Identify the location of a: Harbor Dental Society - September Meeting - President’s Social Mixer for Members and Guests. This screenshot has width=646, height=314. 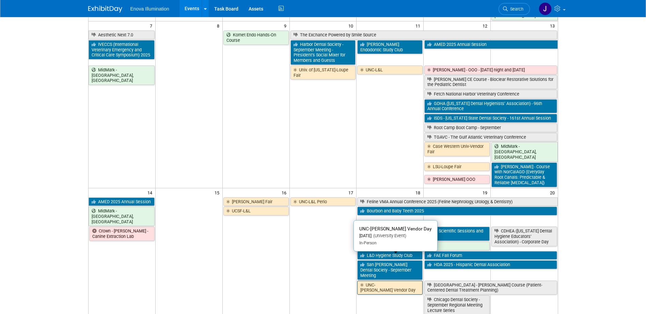
(323, 52).